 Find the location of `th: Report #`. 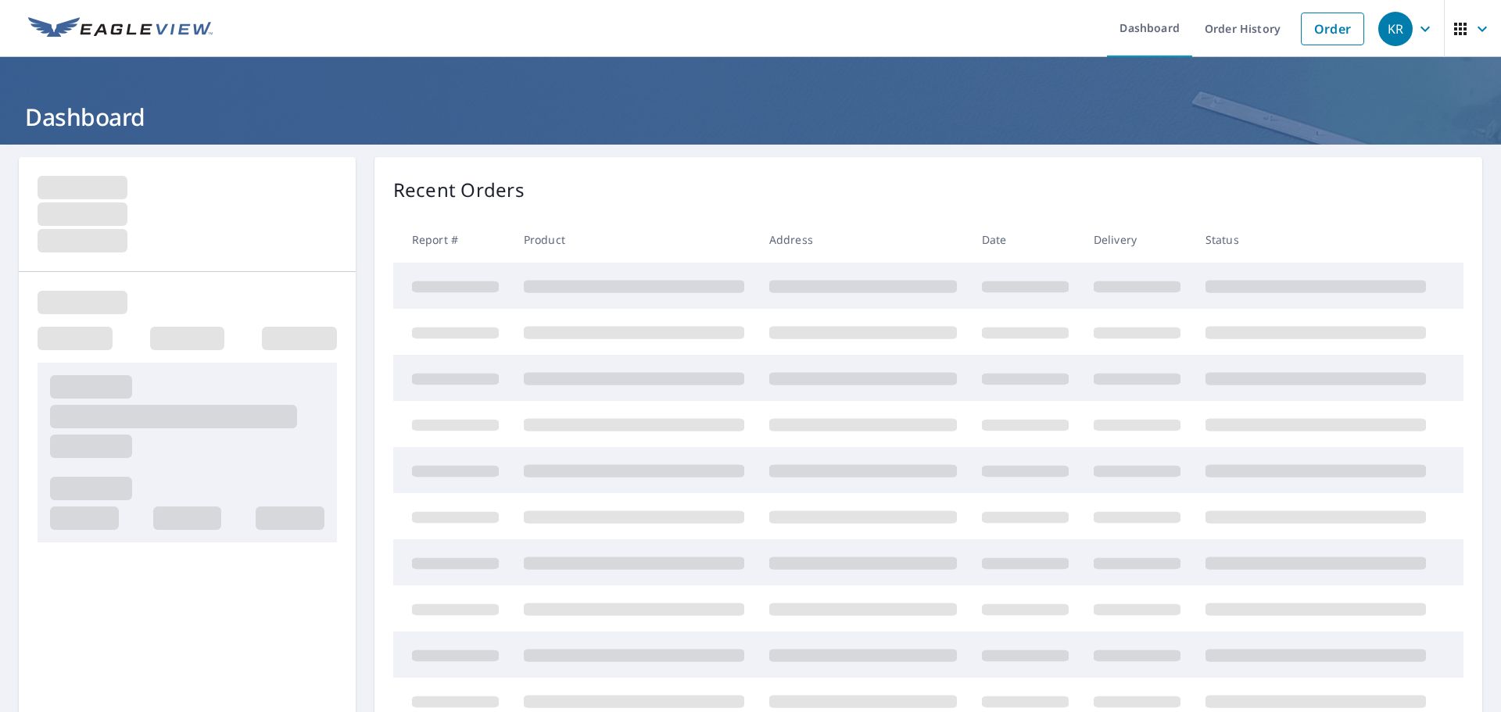

th: Report # is located at coordinates (452, 239).